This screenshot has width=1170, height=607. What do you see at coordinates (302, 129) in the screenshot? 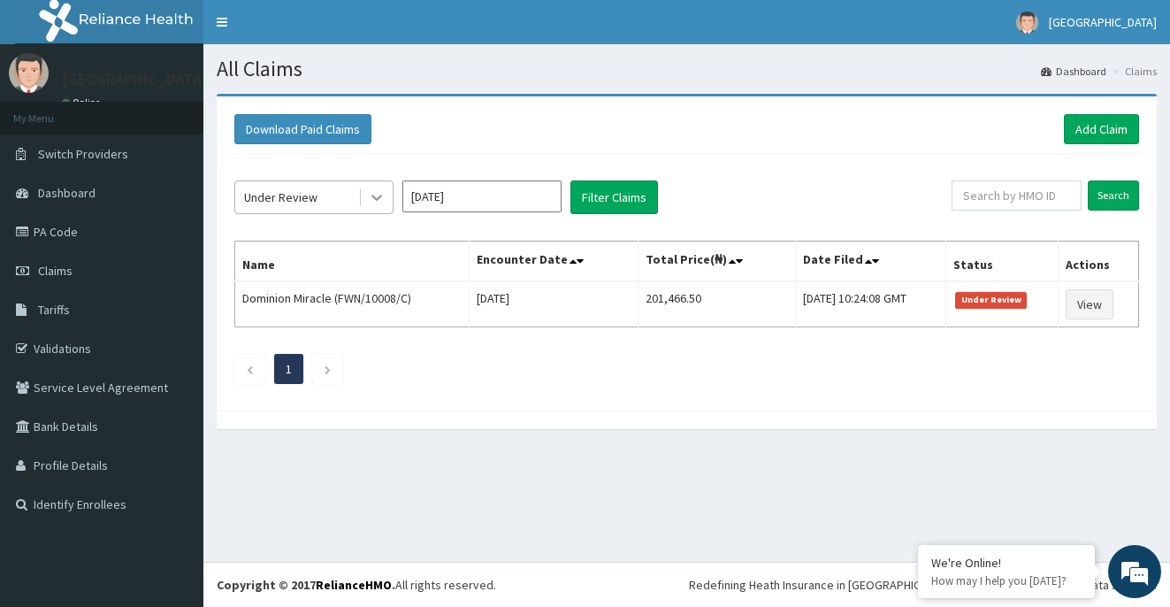
I see `button: Download Paid Claims` at bounding box center [302, 129].